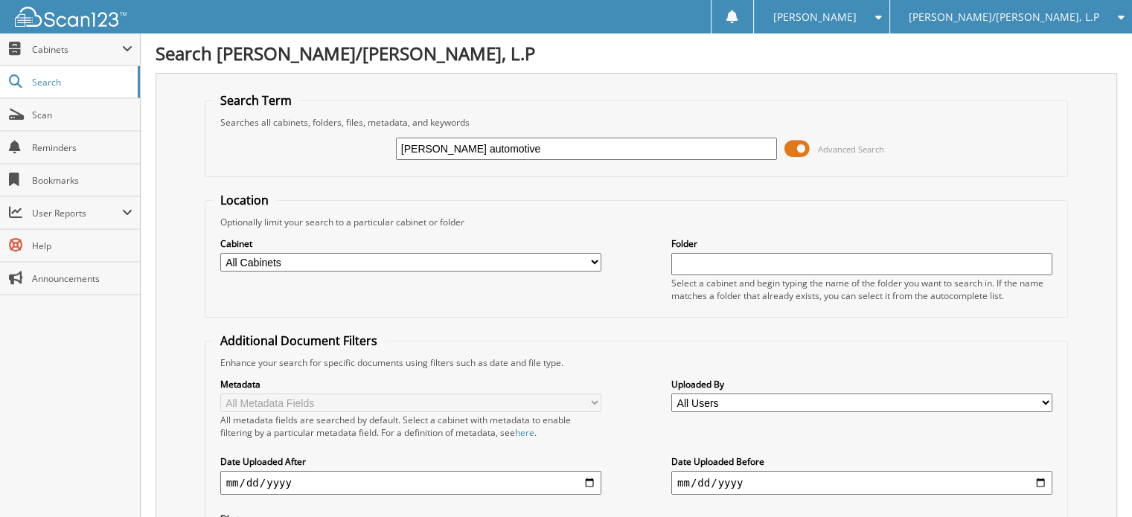  Describe the element at coordinates (77, 213) in the screenshot. I see `span: User Reports` at that location.